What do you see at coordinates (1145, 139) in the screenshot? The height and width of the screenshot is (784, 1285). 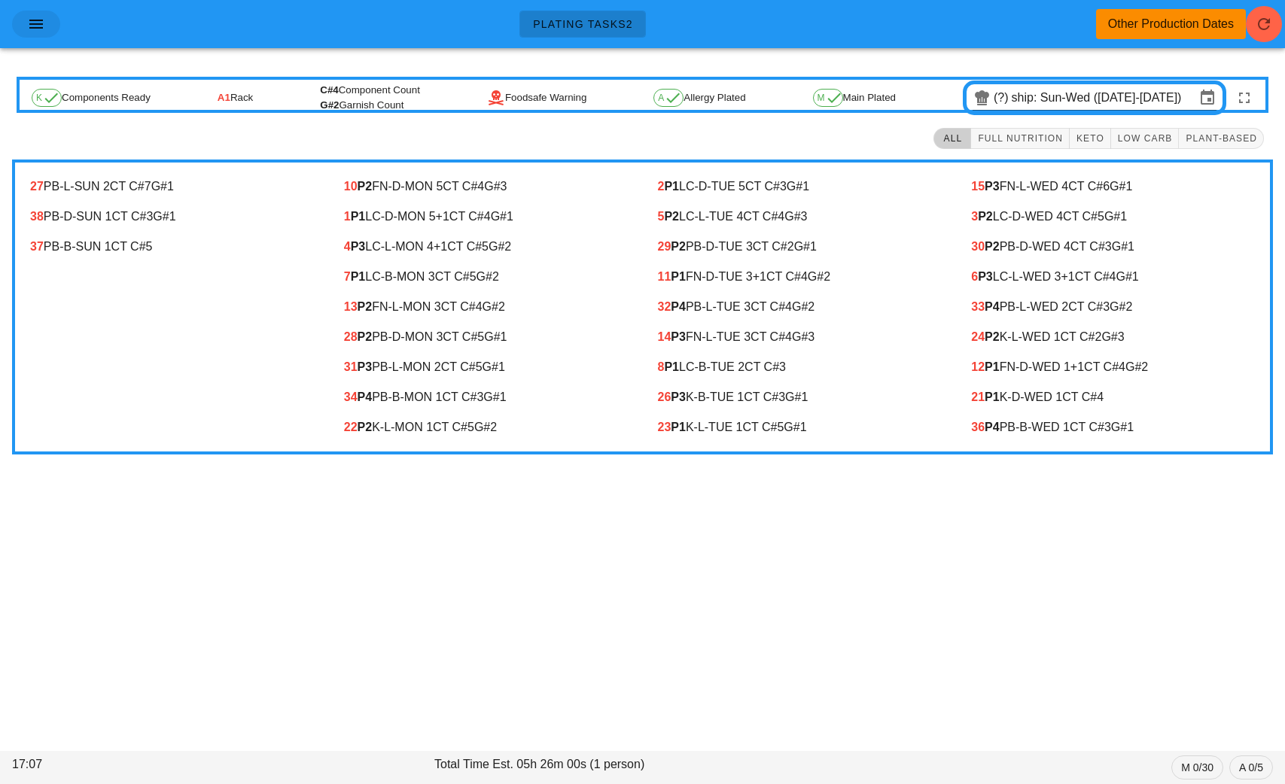 I see `span: Low Carb` at bounding box center [1145, 139].